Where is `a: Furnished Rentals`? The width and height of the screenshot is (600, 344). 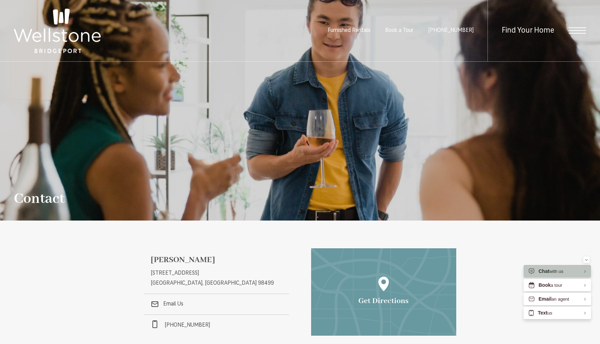
a: Furnished Rentals is located at coordinates (349, 31).